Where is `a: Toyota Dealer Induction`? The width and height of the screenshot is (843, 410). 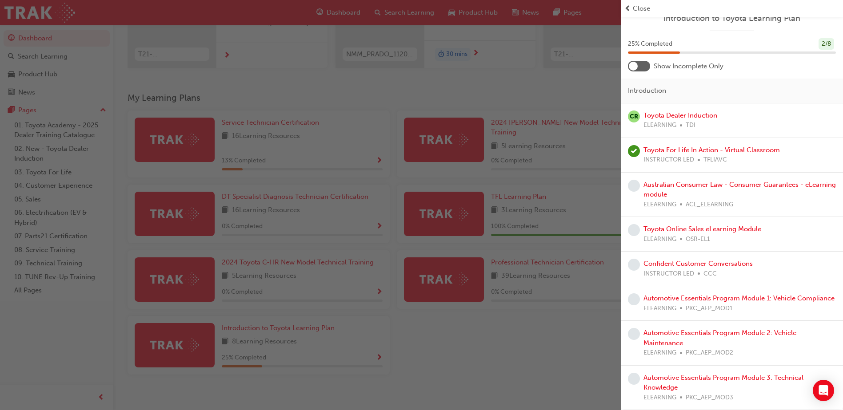
a: Toyota Dealer Induction is located at coordinates (680, 115).